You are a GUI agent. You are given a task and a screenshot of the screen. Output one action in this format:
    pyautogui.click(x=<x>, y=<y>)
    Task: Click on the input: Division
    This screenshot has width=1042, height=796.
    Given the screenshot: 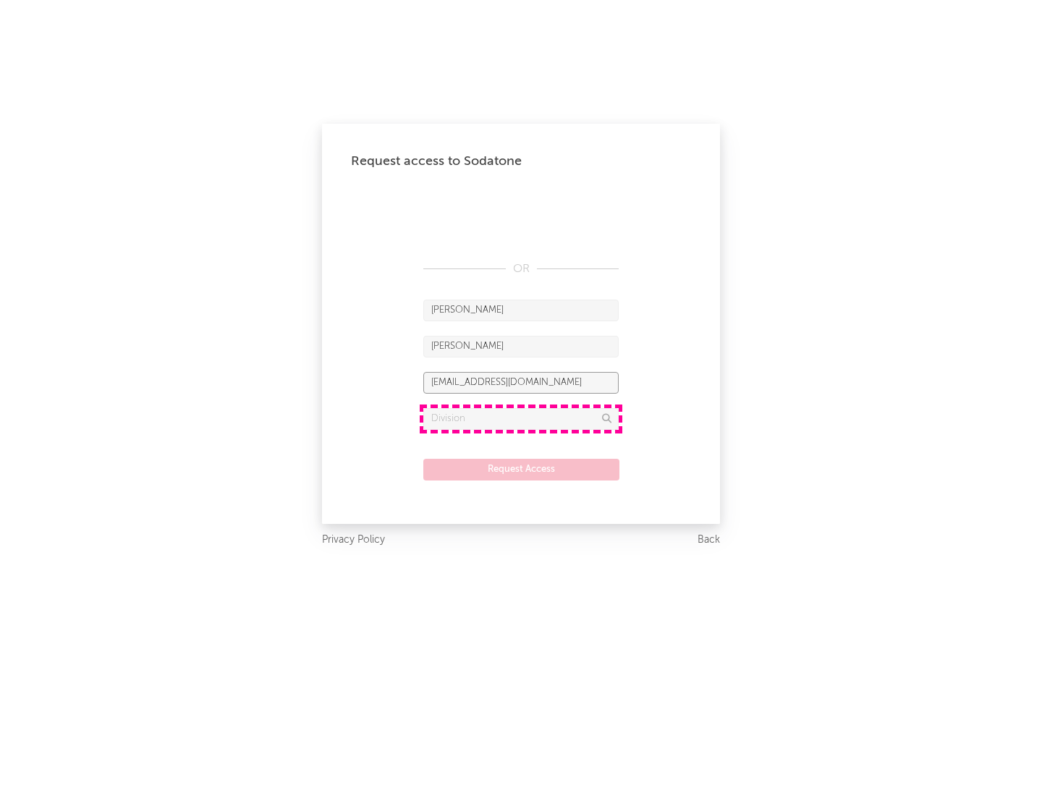 What is the action you would take?
    pyautogui.click(x=521, y=419)
    